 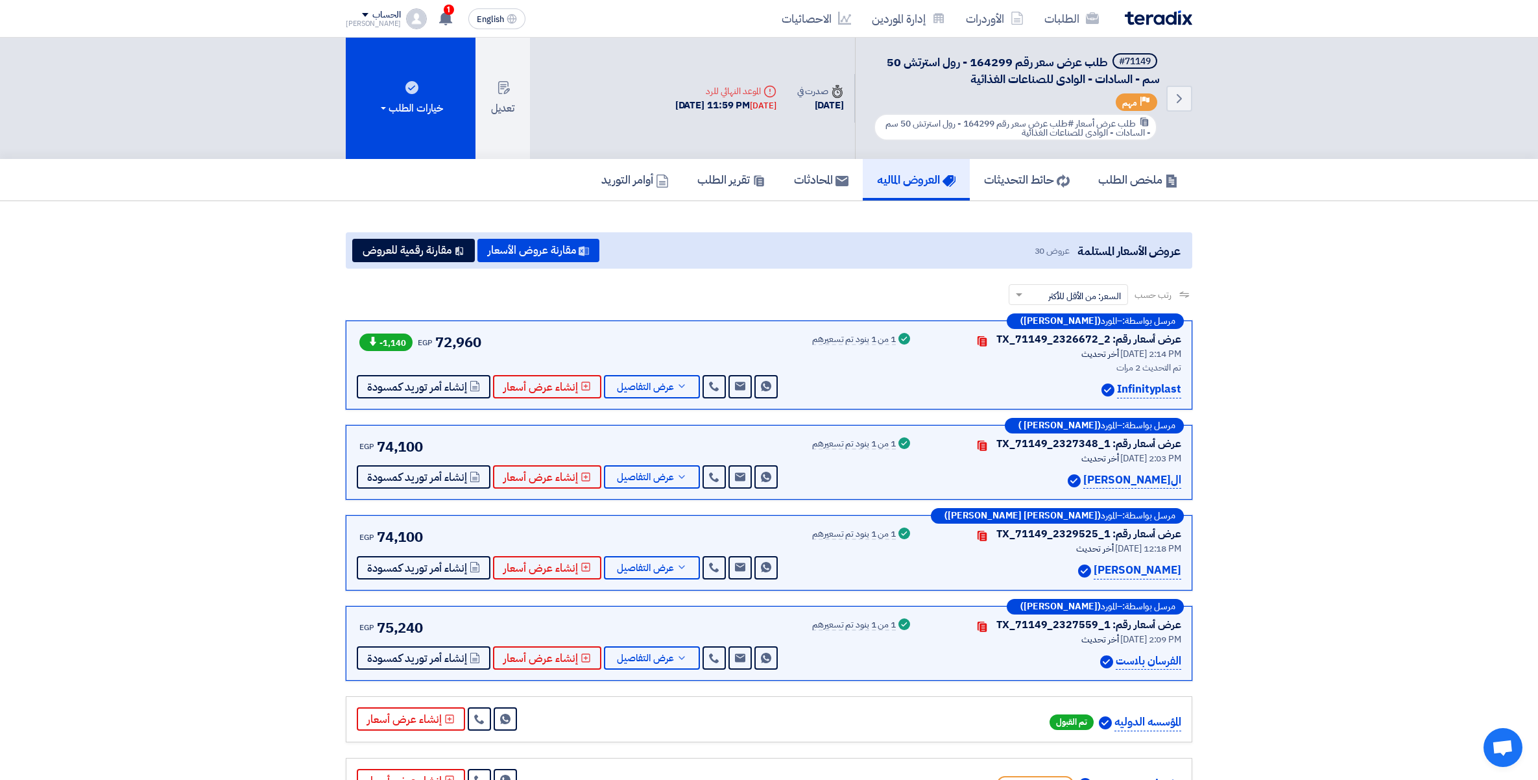 What do you see at coordinates (1027, 179) in the screenshot?
I see `h5: حائط التحديثات` at bounding box center [1027, 179].